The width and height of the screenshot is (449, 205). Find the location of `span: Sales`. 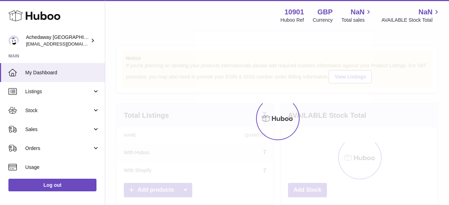

span: Sales is located at coordinates (59, 130).